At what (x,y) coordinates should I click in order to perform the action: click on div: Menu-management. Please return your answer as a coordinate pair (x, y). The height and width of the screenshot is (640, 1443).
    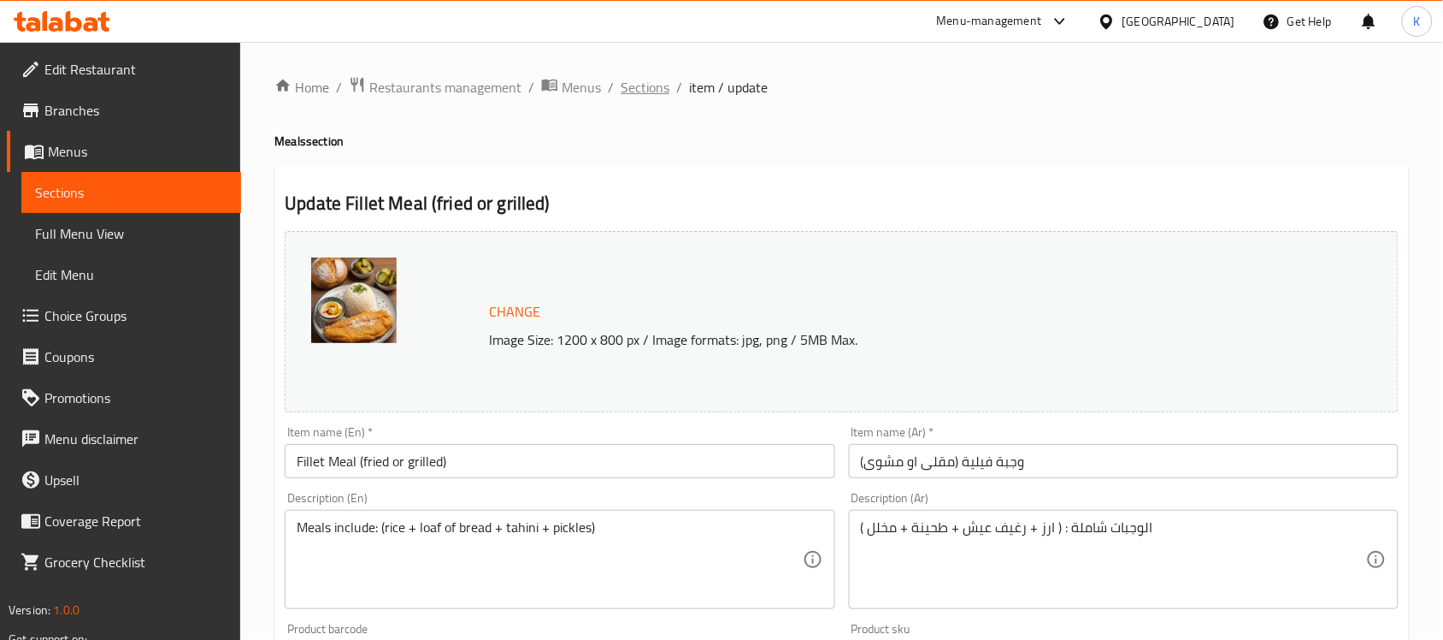
    Looking at the image, I should click on (989, 21).